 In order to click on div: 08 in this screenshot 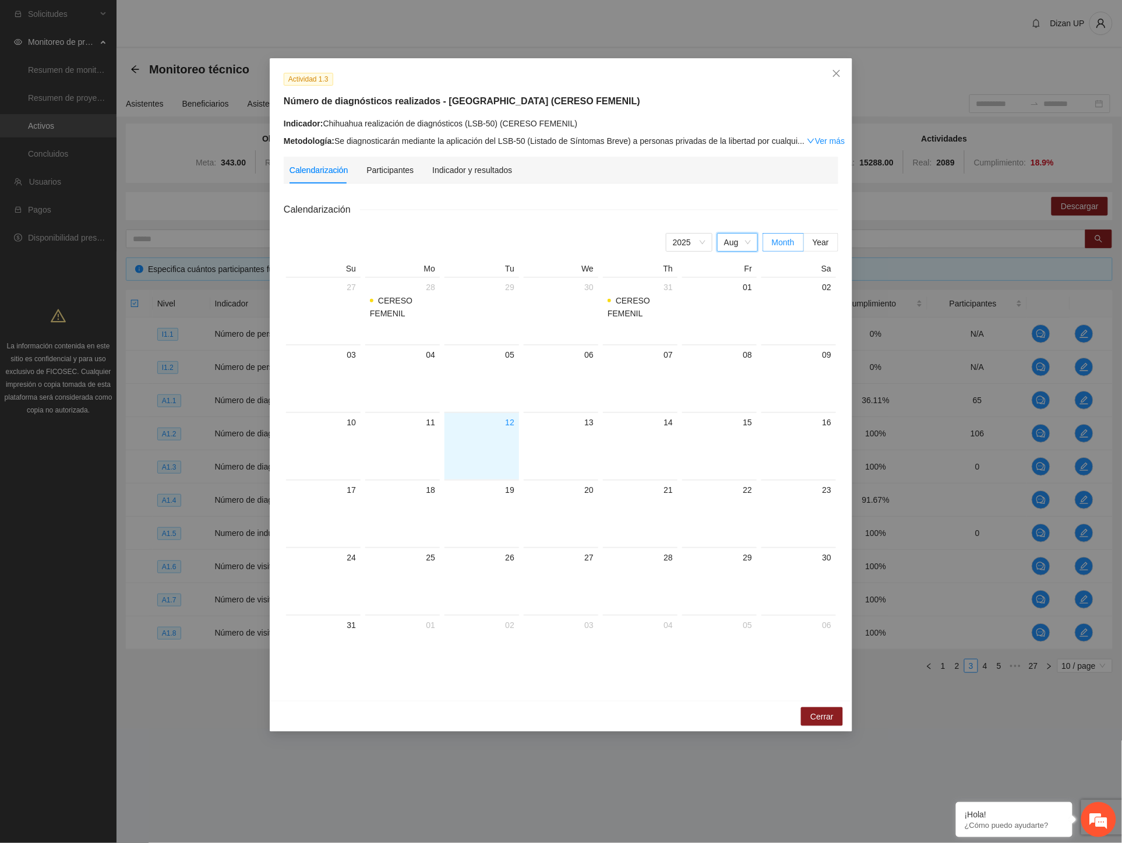, I will do `click(720, 355)`.